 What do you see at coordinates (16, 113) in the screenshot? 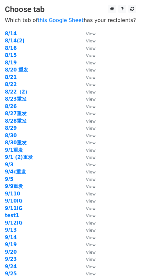
I see `strong: 8/27重发` at bounding box center [16, 113].